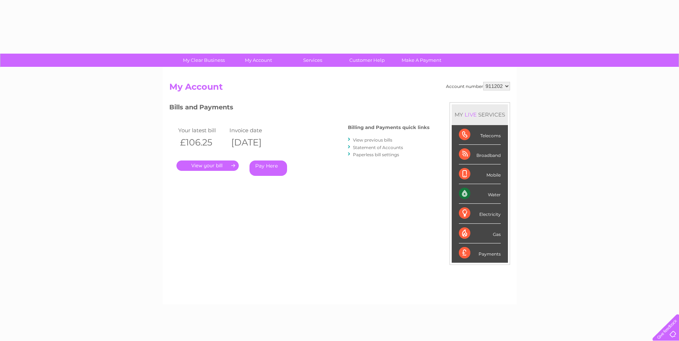 The image size is (679, 341). I want to click on h3: Bills and Payments, so click(299, 108).